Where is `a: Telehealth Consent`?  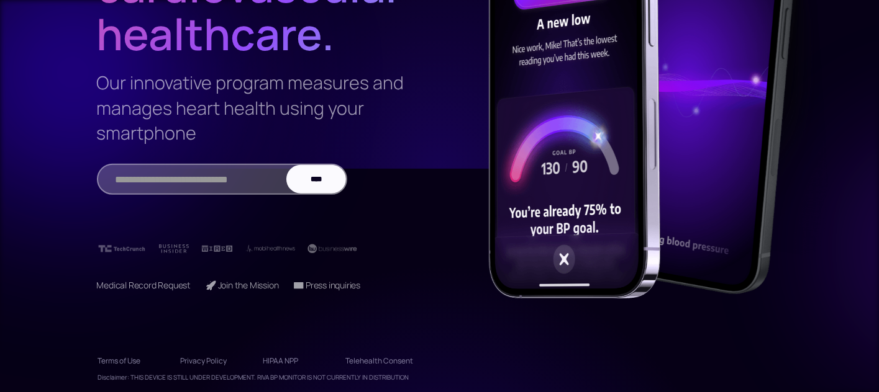
a: Telehealth Consent is located at coordinates (379, 361).